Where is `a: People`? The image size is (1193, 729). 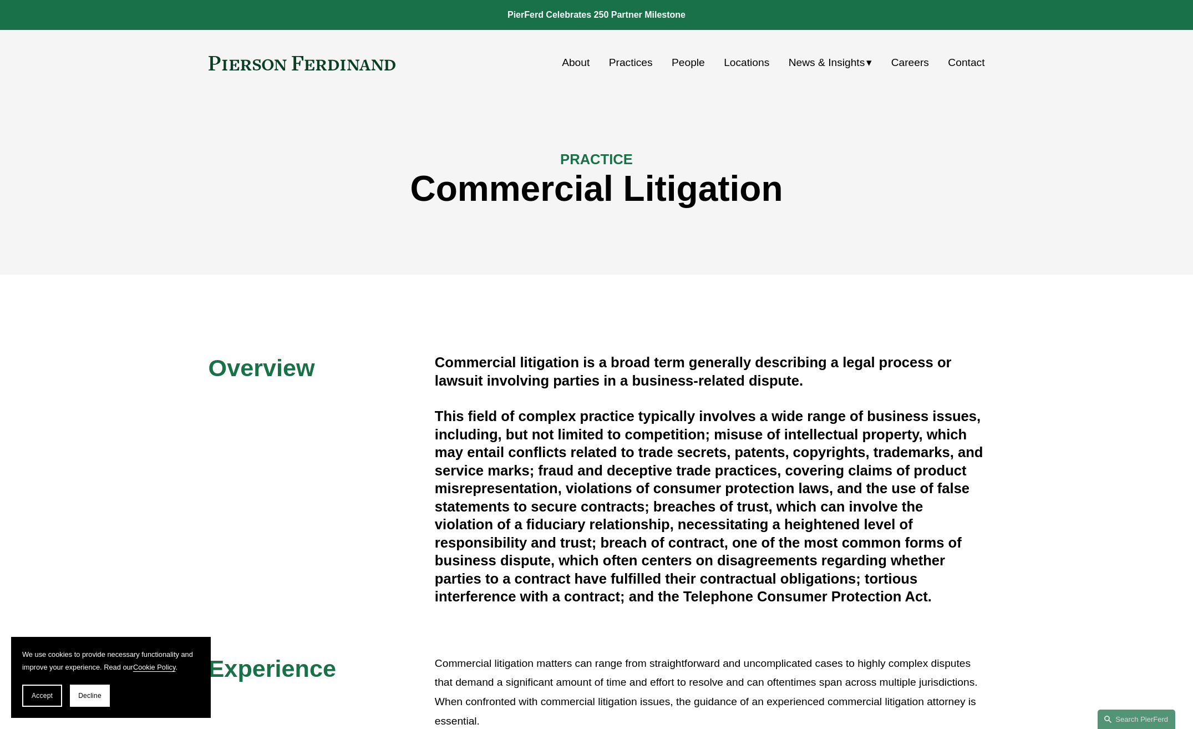
a: People is located at coordinates (689, 63).